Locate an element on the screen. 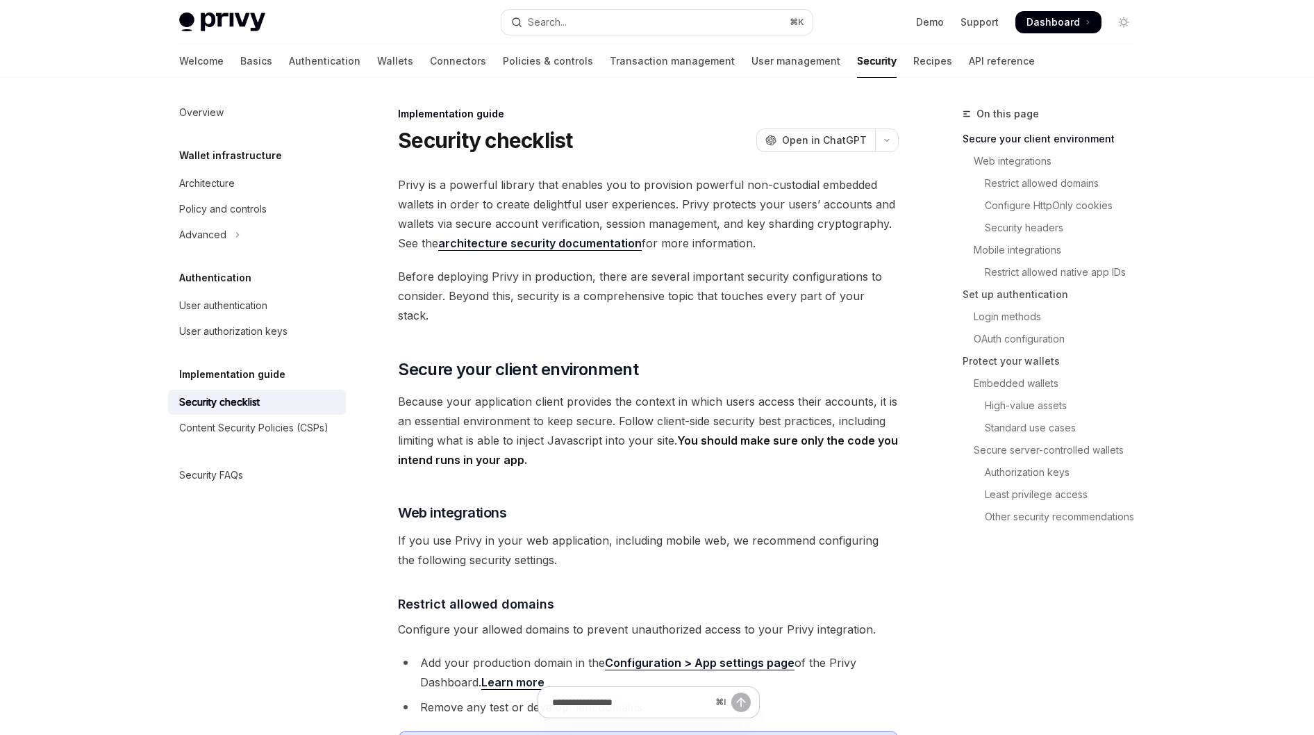  h5: Authentication is located at coordinates (215, 278).